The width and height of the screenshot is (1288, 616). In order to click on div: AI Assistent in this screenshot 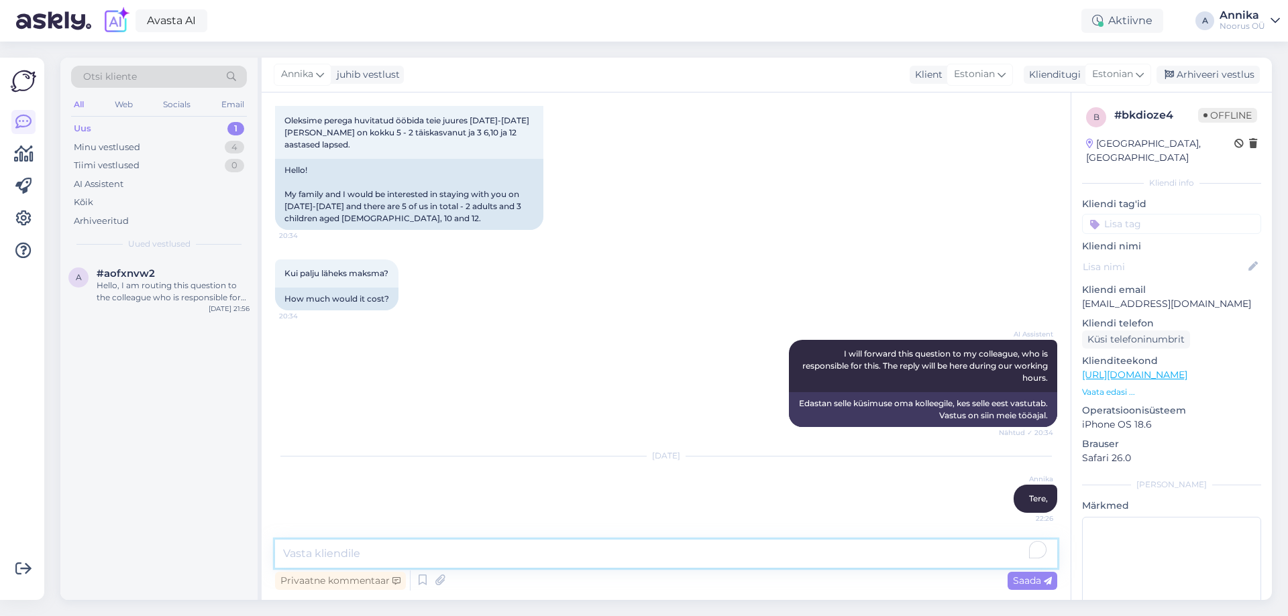, I will do `click(99, 184)`.